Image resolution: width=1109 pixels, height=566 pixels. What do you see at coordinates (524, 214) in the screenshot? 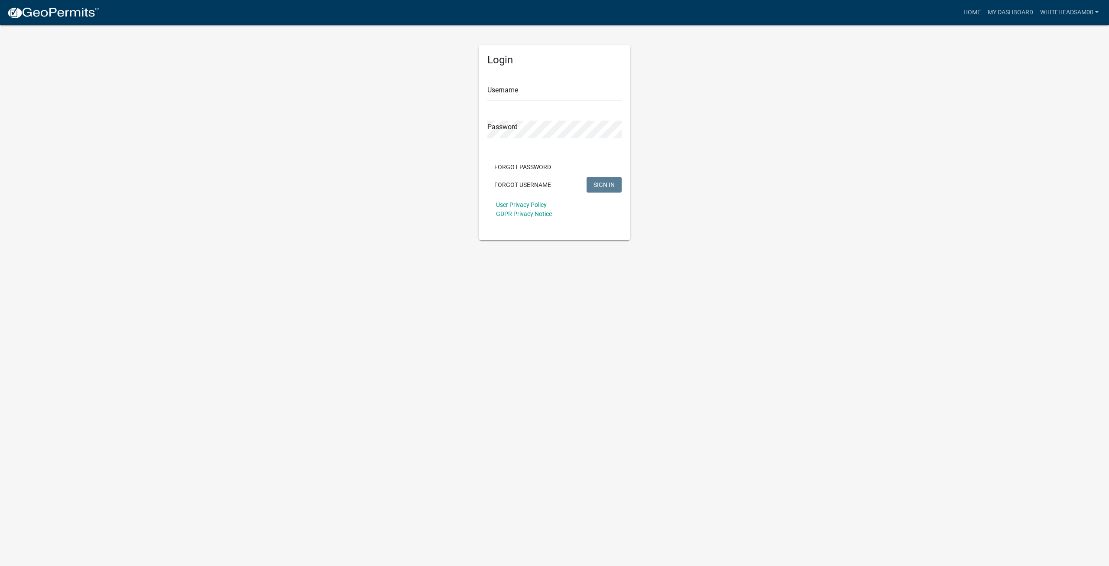
I see `a: GDPR Privacy Notice` at bounding box center [524, 214].